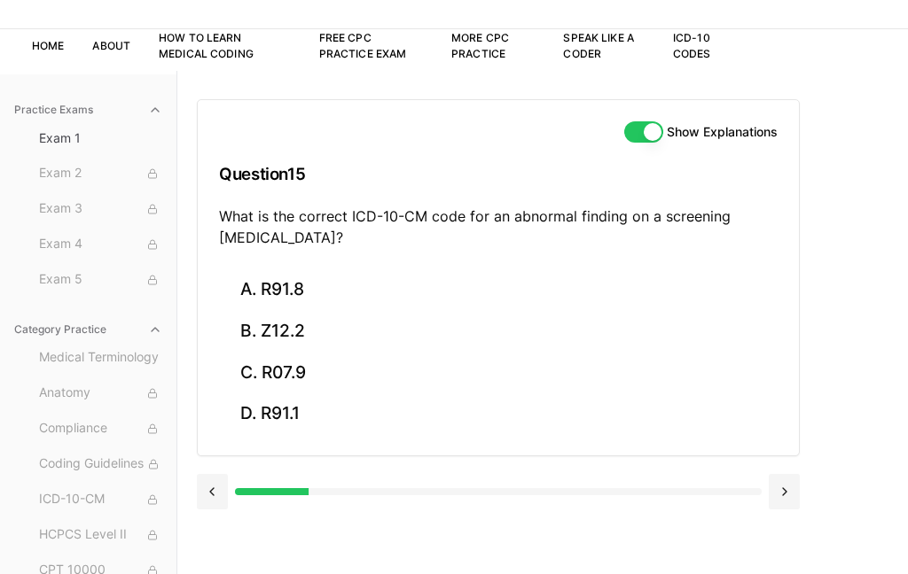 This screenshot has height=574, width=908. What do you see at coordinates (498, 174) in the screenshot?
I see `h3: Question 15` at bounding box center [498, 174].